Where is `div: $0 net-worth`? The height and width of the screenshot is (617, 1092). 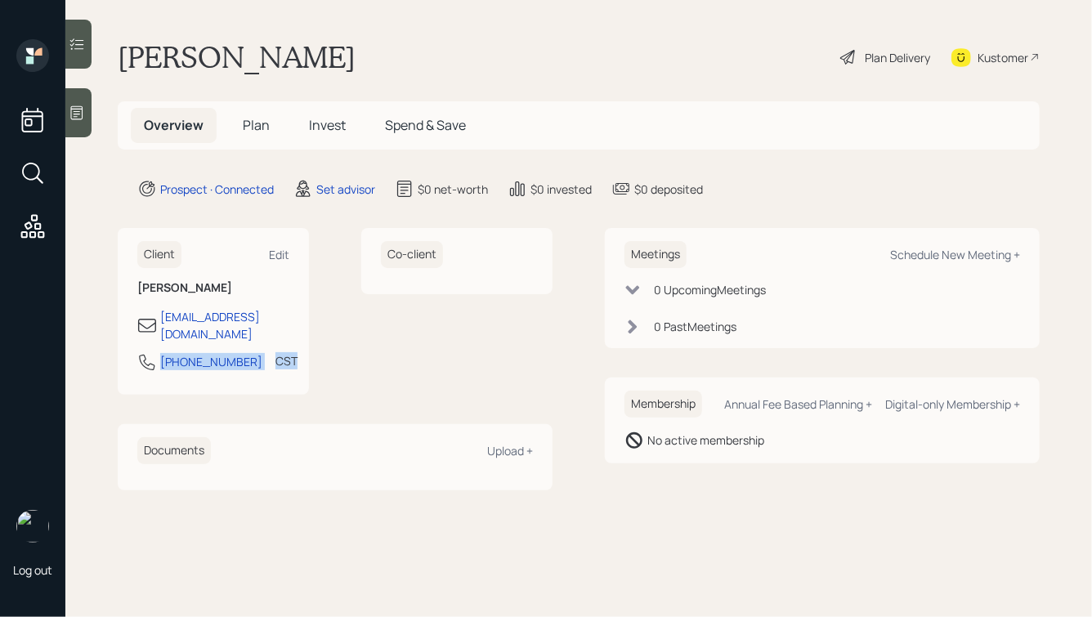 div: $0 net-worth is located at coordinates (453, 189).